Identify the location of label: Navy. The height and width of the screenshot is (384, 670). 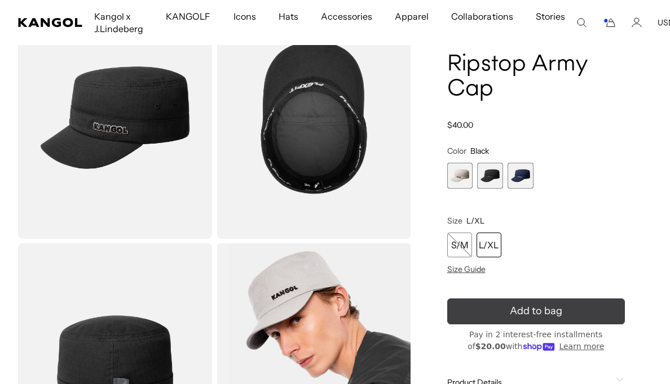
(520, 176).